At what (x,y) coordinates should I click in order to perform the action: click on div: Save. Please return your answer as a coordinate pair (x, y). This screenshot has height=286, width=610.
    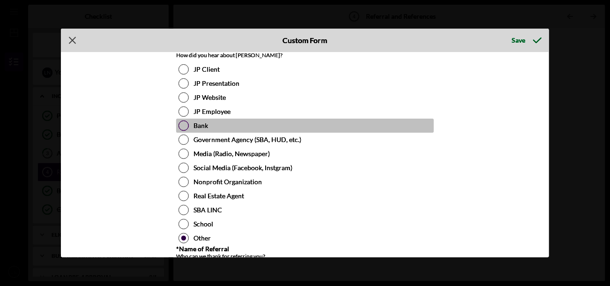
    Looking at the image, I should click on (519, 40).